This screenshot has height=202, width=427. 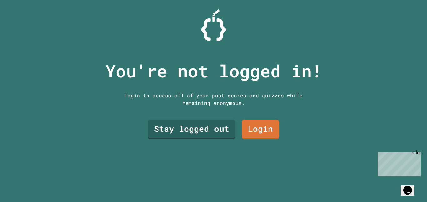 What do you see at coordinates (214, 99) in the screenshot?
I see `div: Login to access all of your past scores and quizzes while remaining anonymous.` at bounding box center [214, 99].